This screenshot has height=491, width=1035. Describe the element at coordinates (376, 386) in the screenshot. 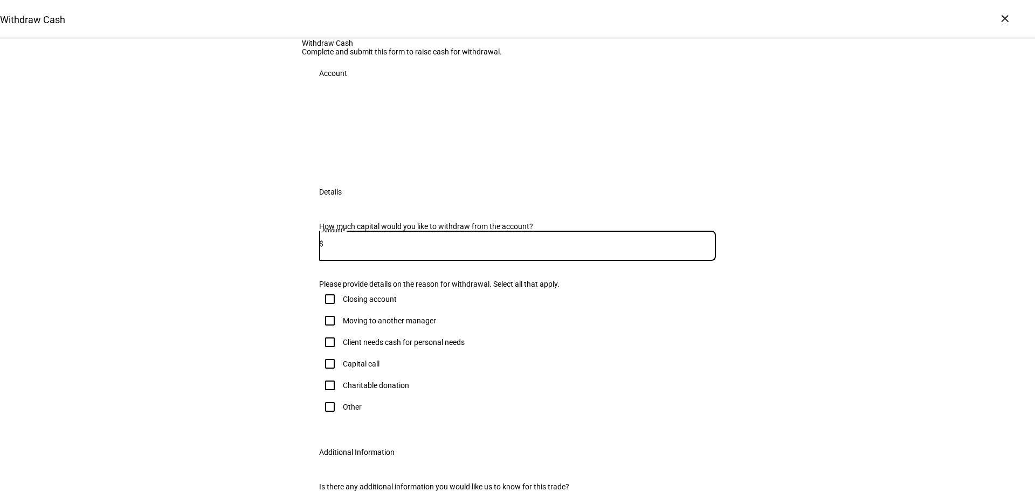

I see `div: Charitable donation` at that location.